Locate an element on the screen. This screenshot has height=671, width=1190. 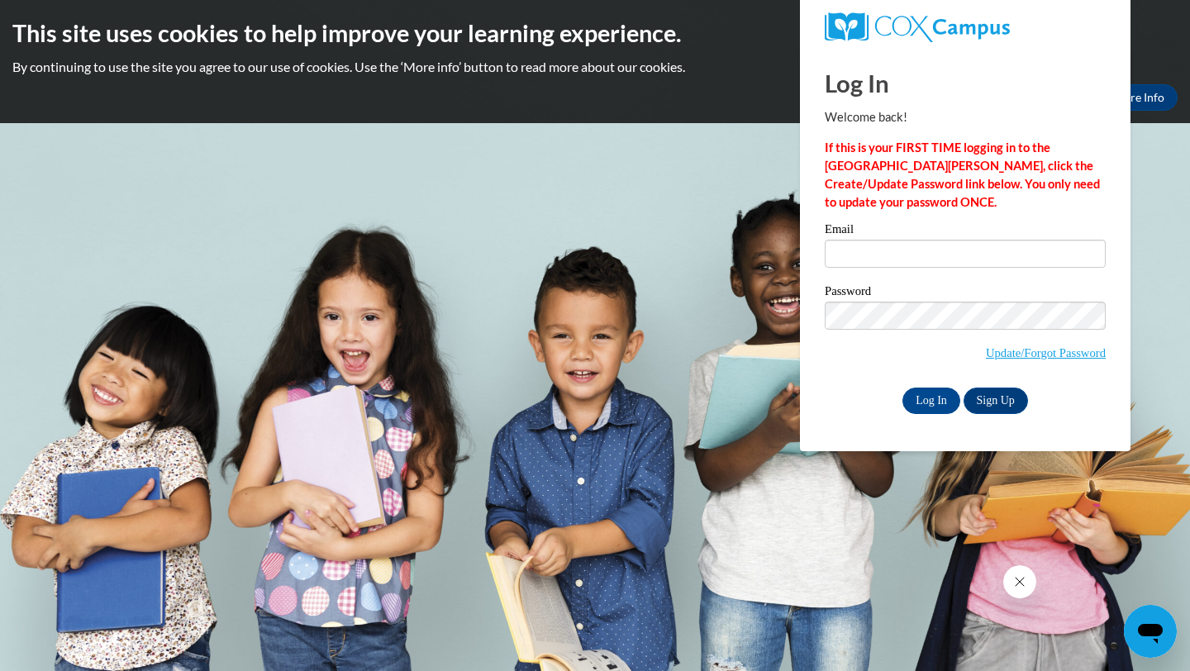
h1: Log In is located at coordinates (965, 83).